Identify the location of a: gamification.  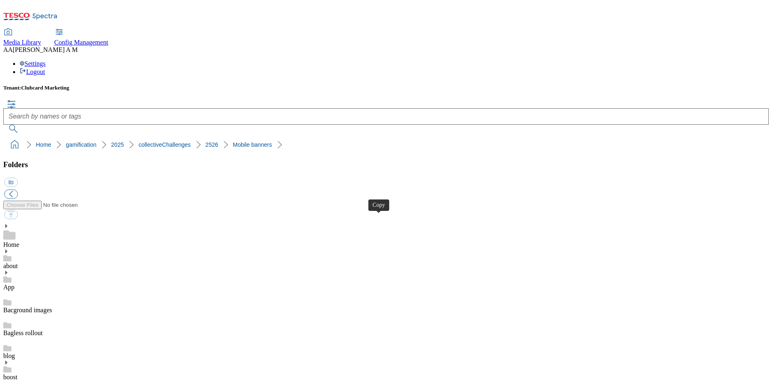
(81, 145).